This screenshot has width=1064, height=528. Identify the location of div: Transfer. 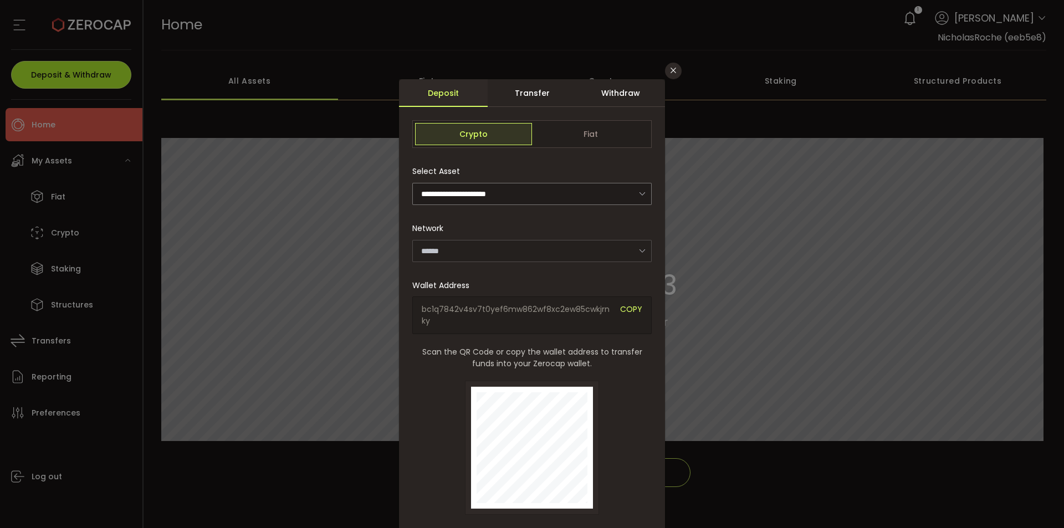
(532, 93).